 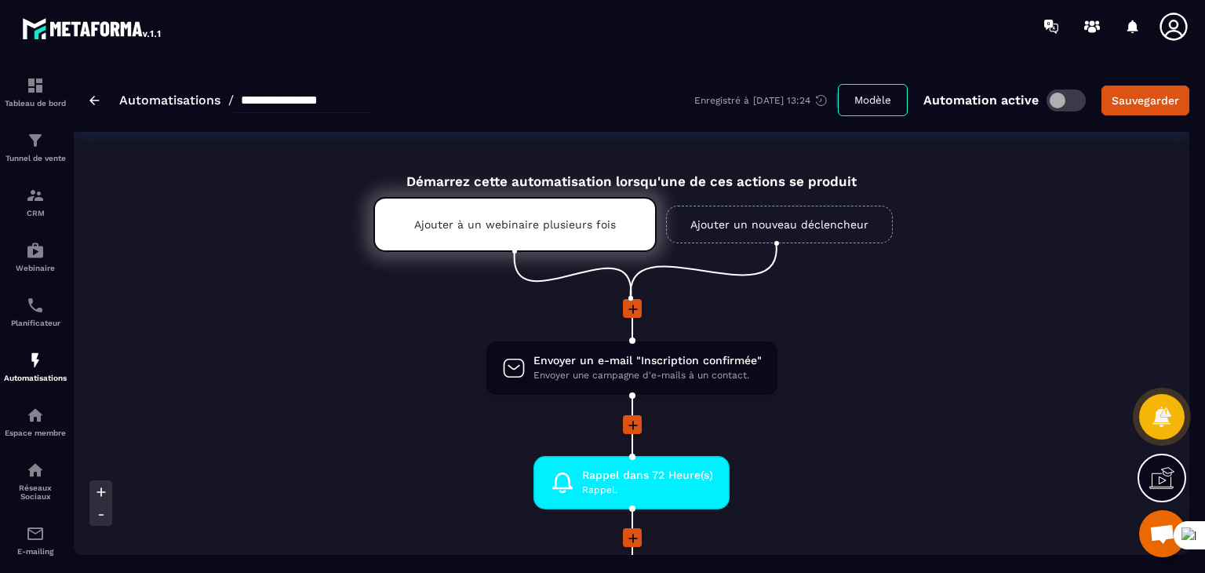 What do you see at coordinates (93, 28) in the screenshot?
I see `img: logo` at bounding box center [93, 28].